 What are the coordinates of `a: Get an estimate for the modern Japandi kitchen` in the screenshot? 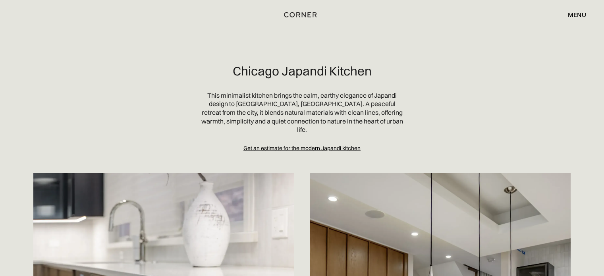 It's located at (302, 148).